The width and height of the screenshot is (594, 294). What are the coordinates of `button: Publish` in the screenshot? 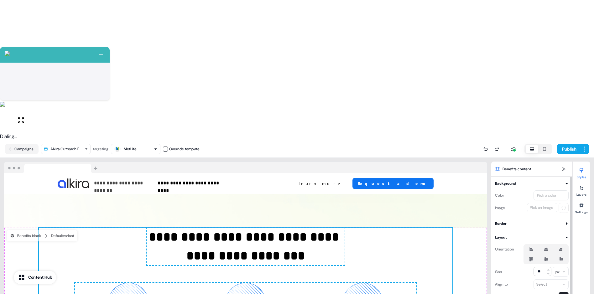 It's located at (569, 149).